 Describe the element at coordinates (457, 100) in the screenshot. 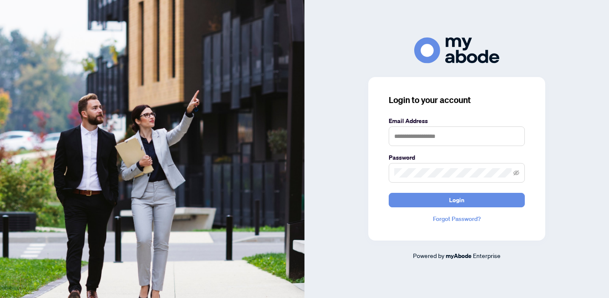

I see `h3: Login to your account` at that location.